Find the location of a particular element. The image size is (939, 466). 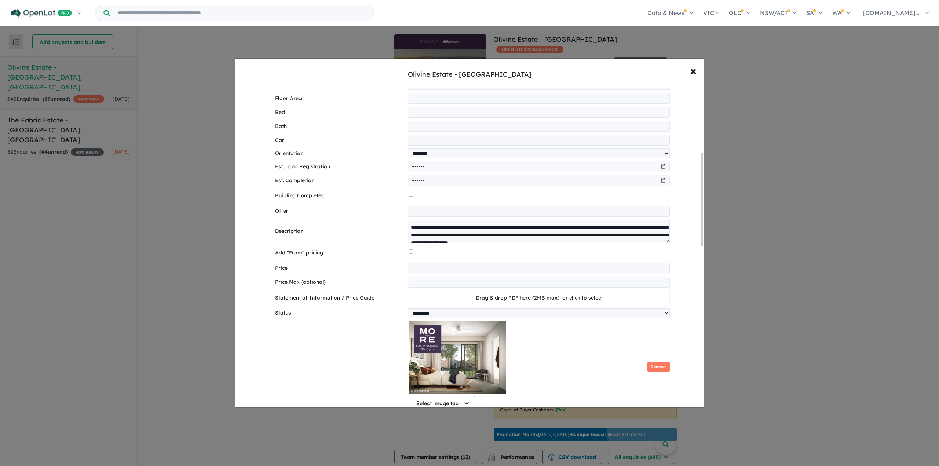

span: Drag & drop PDF here (2MB max), or click to select is located at coordinates (539, 298).